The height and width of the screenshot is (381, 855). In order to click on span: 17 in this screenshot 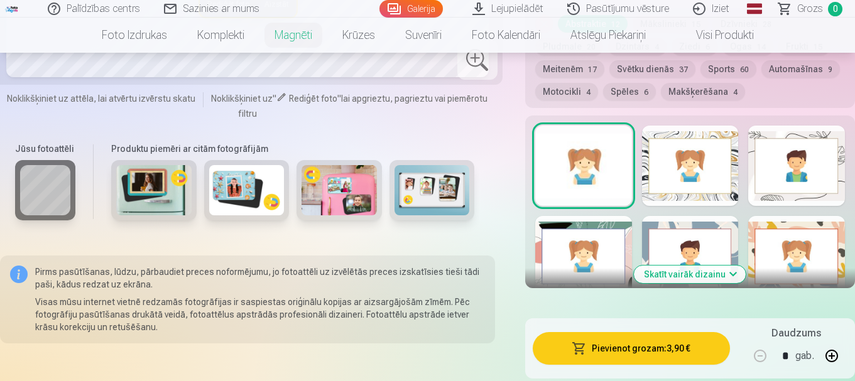, I will do `click(593, 70)`.